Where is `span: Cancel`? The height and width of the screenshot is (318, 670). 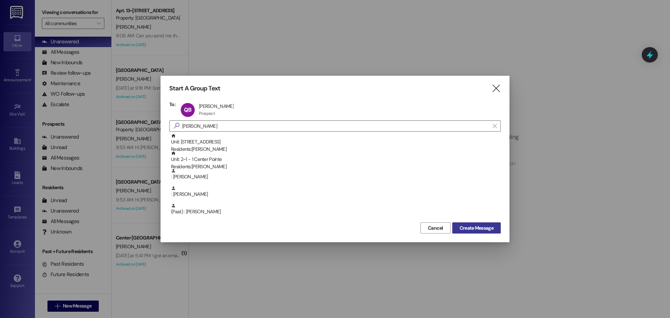 span: Cancel is located at coordinates (436, 228).